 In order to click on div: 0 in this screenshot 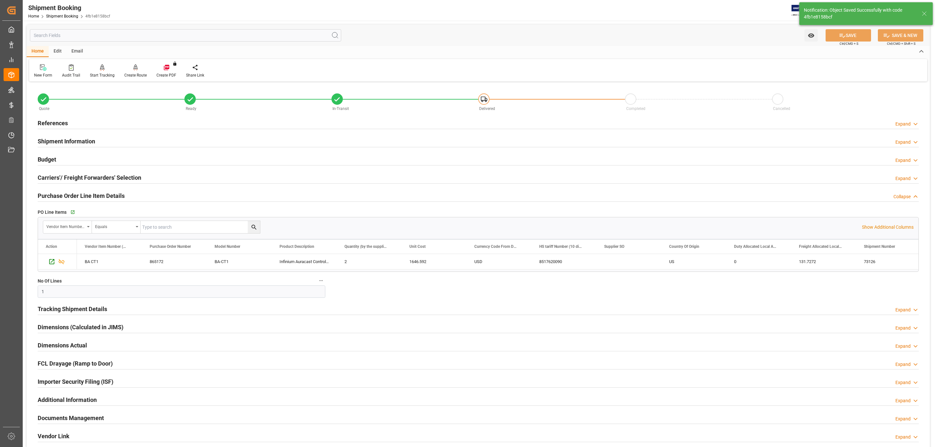, I will do `click(758, 262)`.